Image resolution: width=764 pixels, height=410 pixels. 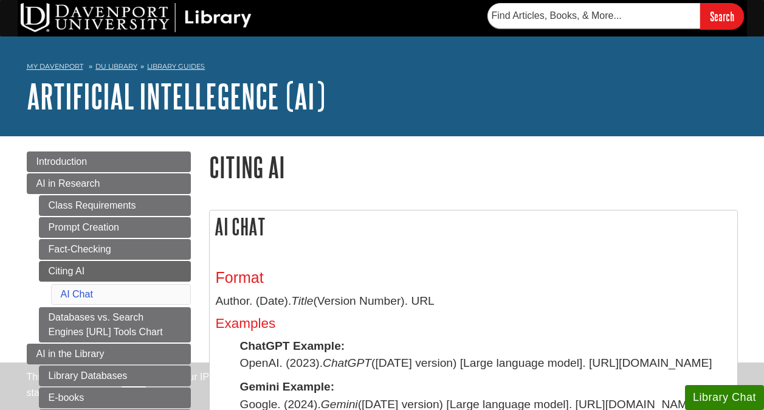 I want to click on a: DU Library, so click(x=116, y=66).